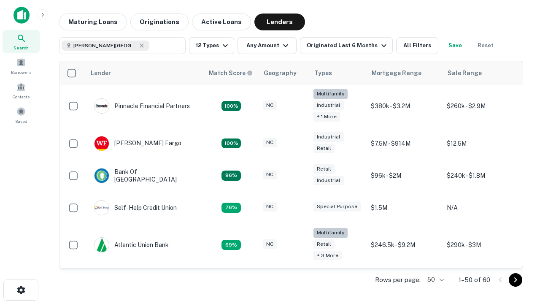  What do you see at coordinates (481, 106) in the screenshot?
I see `td: $260k - $2.9M` at bounding box center [481, 106].